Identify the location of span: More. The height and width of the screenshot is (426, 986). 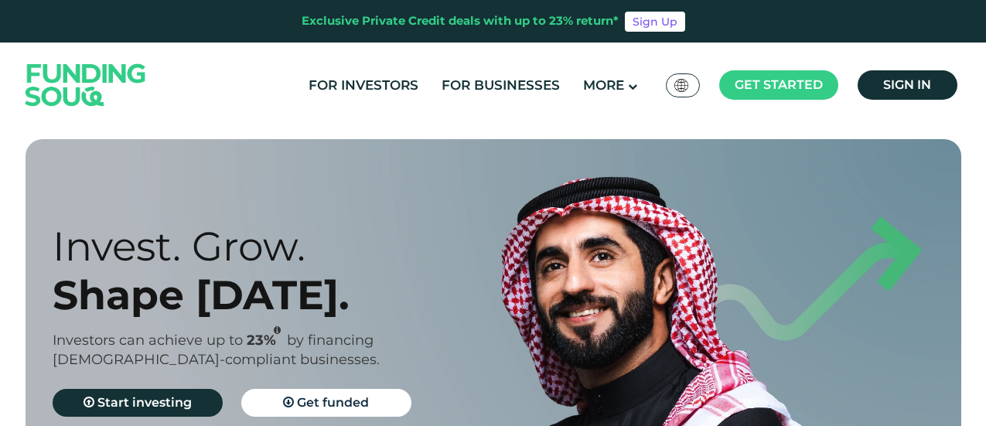
(603, 85).